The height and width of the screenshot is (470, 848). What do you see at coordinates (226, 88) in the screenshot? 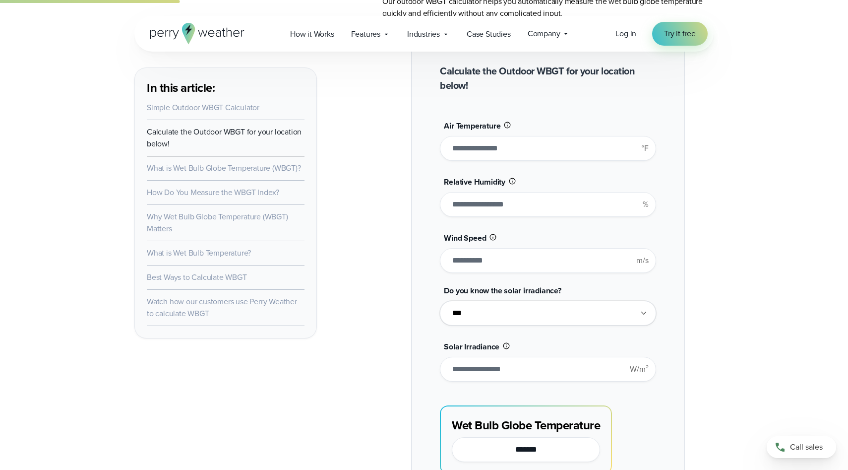
I see `h3: In this article:` at bounding box center [226, 88].